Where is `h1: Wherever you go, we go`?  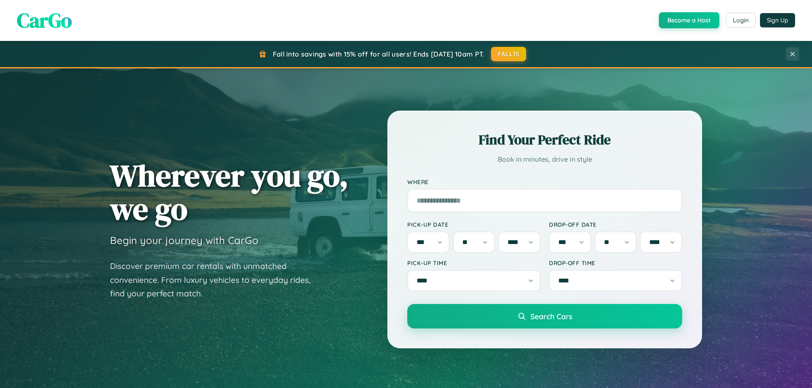
h1: Wherever you go, we go is located at coordinates (229, 192).